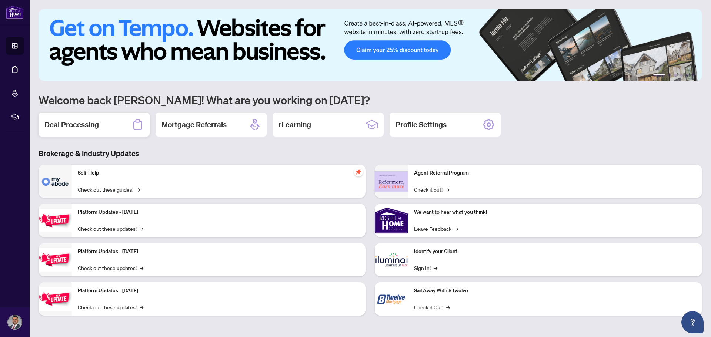 Image resolution: width=711 pixels, height=337 pixels. What do you see at coordinates (436, 229) in the screenshot?
I see `a: Leave Feedback→` at bounding box center [436, 229].